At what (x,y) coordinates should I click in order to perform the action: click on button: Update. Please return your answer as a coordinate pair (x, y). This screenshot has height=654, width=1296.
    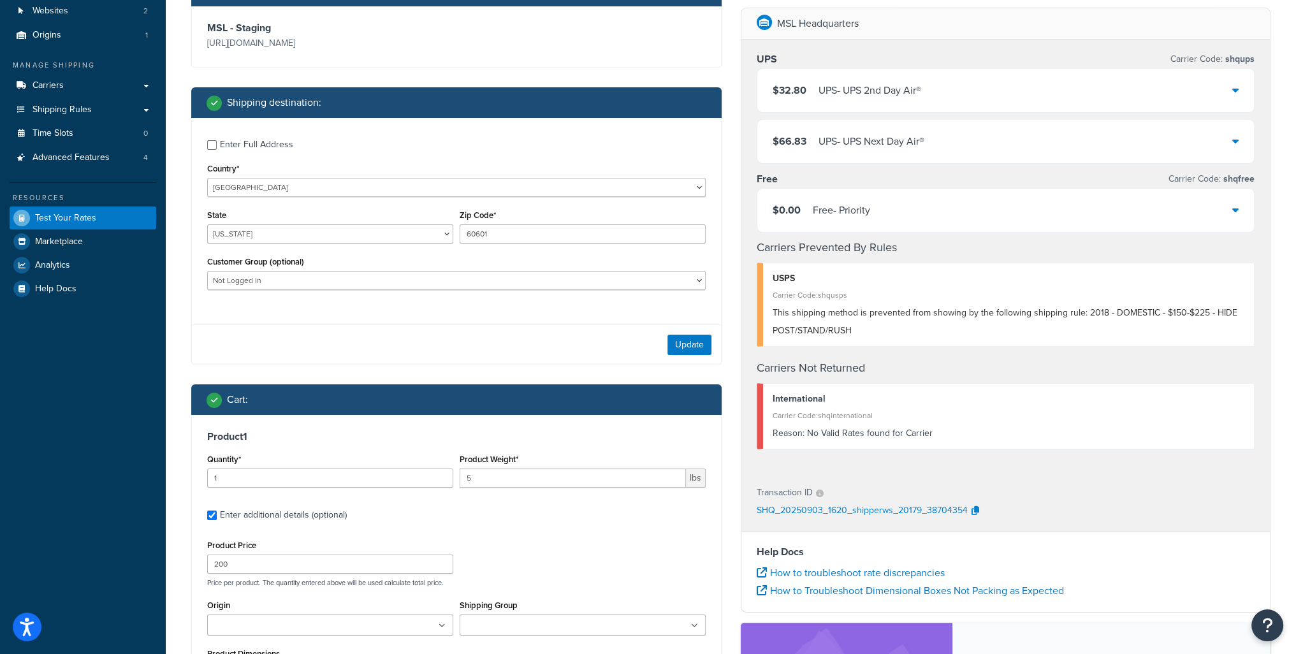
    Looking at the image, I should click on (689, 345).